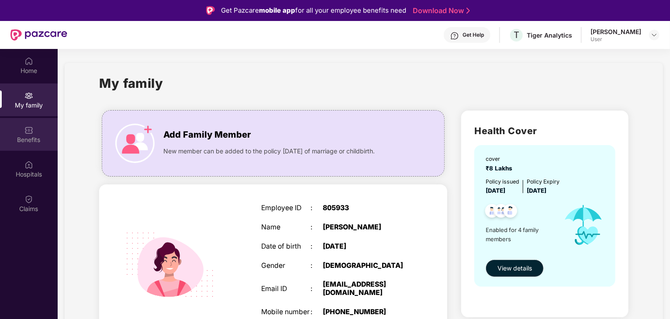  What do you see at coordinates (29, 96) in the screenshot?
I see `img: svg+xml;base64,PHN2ZyB3aWR0aD0iMjAiIGhlaWdodD0iMjAiIHZpZXdCb3g9IjAgMCAyMCAyMCIgZmlsbD0ibm9uZSIgeG...` at bounding box center [29, 96].